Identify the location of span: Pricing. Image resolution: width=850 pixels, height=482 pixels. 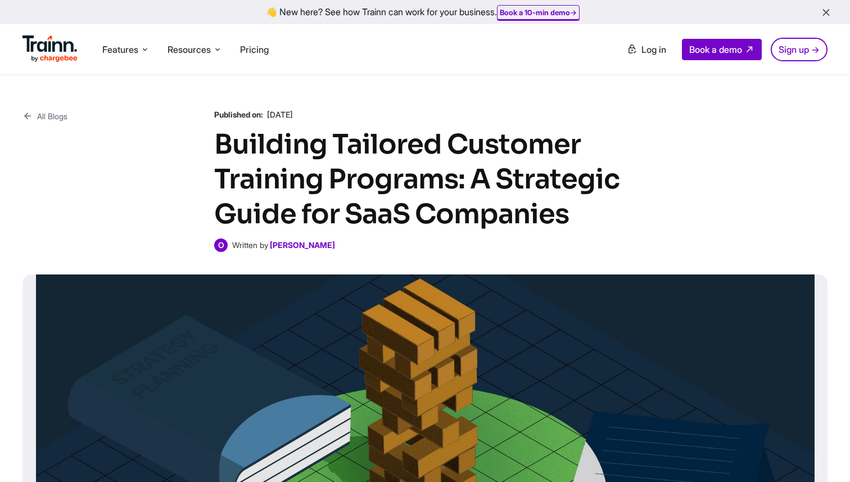
(254, 49).